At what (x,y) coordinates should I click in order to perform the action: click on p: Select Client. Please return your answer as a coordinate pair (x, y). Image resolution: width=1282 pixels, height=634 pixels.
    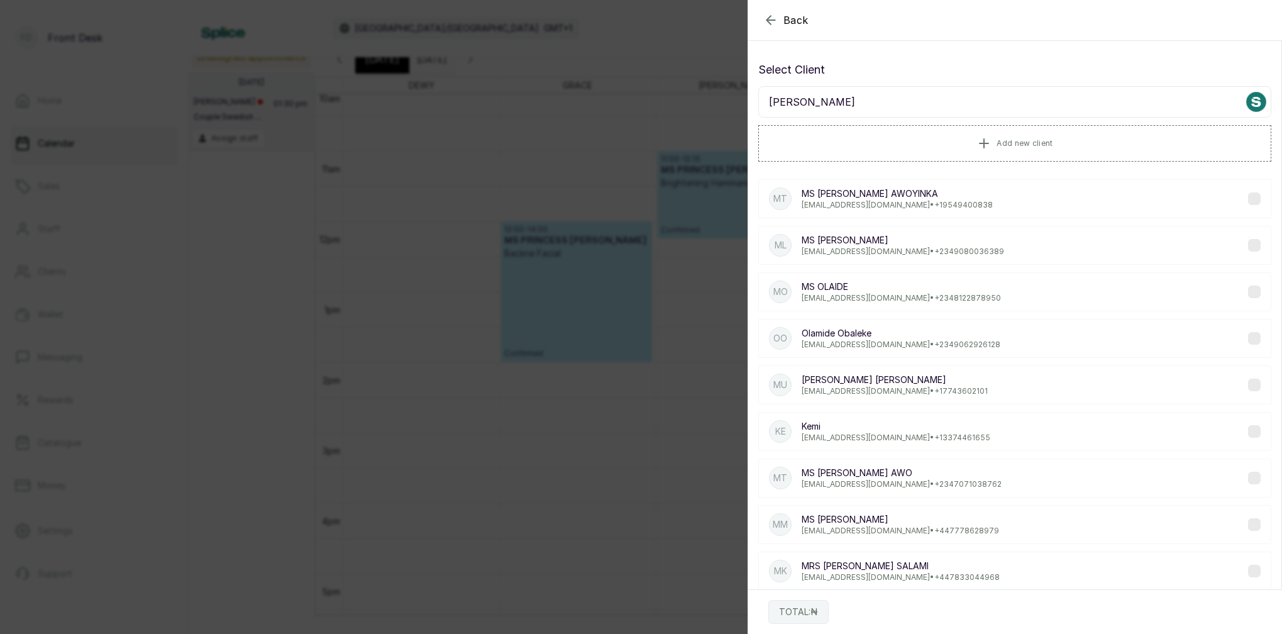
    Looking at the image, I should click on (1014, 70).